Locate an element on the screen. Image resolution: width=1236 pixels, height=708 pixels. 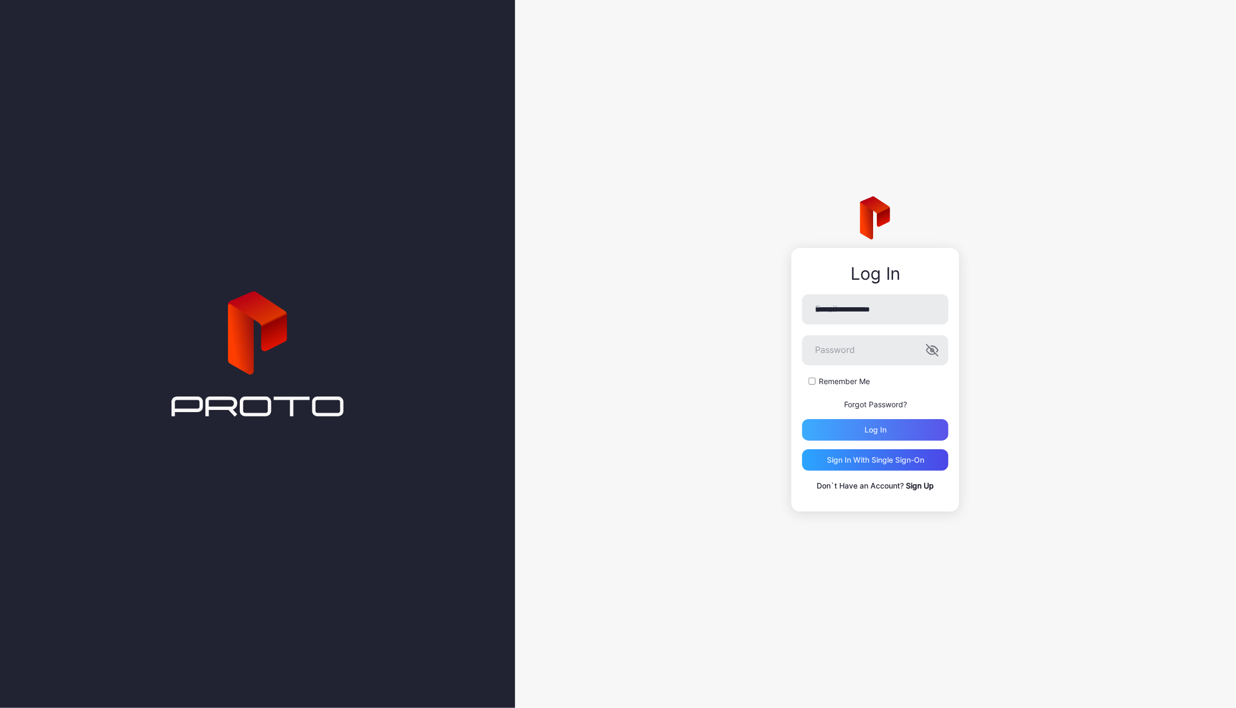
p: Don`t Have an Account? is located at coordinates (875, 486).